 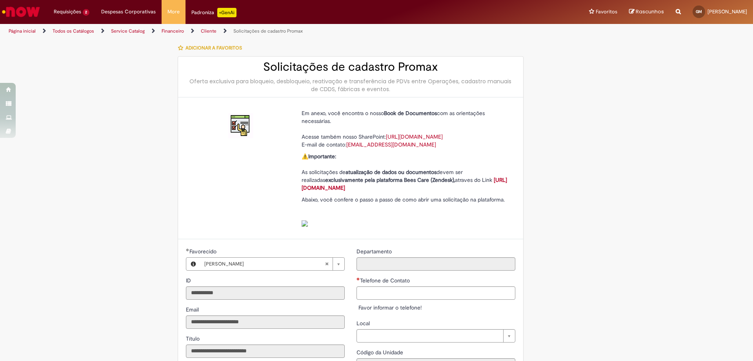 What do you see at coordinates (410, 113) in the screenshot?
I see `strong: Book de Documentos` at bounding box center [410, 113].